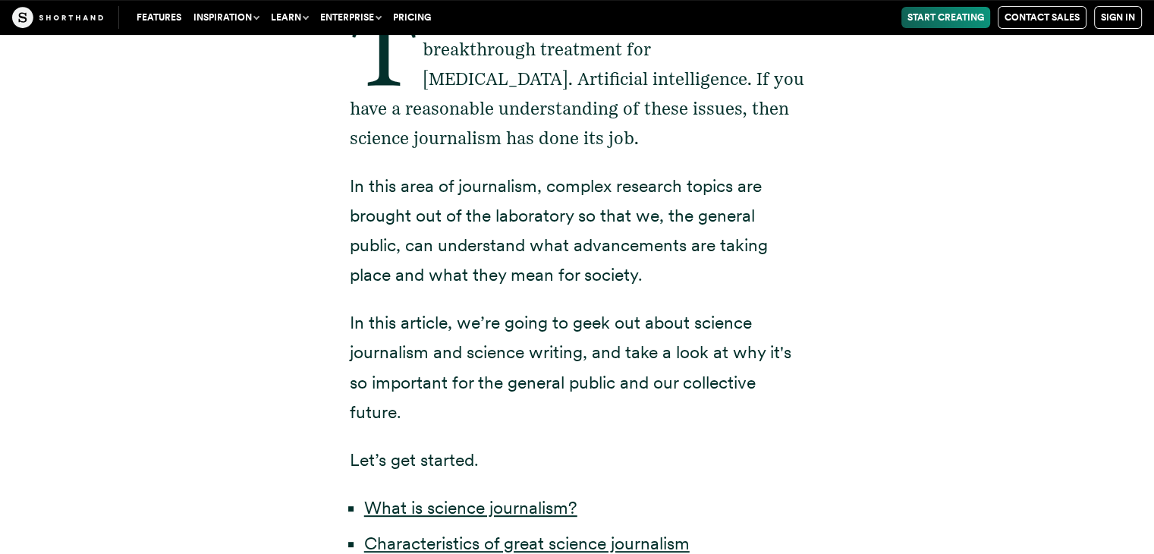  What do you see at coordinates (1117, 17) in the screenshot?
I see `a: Sign in` at bounding box center [1117, 17].